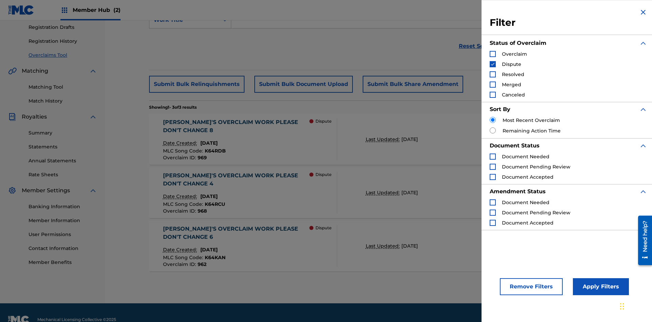  What do you see at coordinates (63, 262) in the screenshot?
I see `a: Member Benefits` at bounding box center [63, 262].